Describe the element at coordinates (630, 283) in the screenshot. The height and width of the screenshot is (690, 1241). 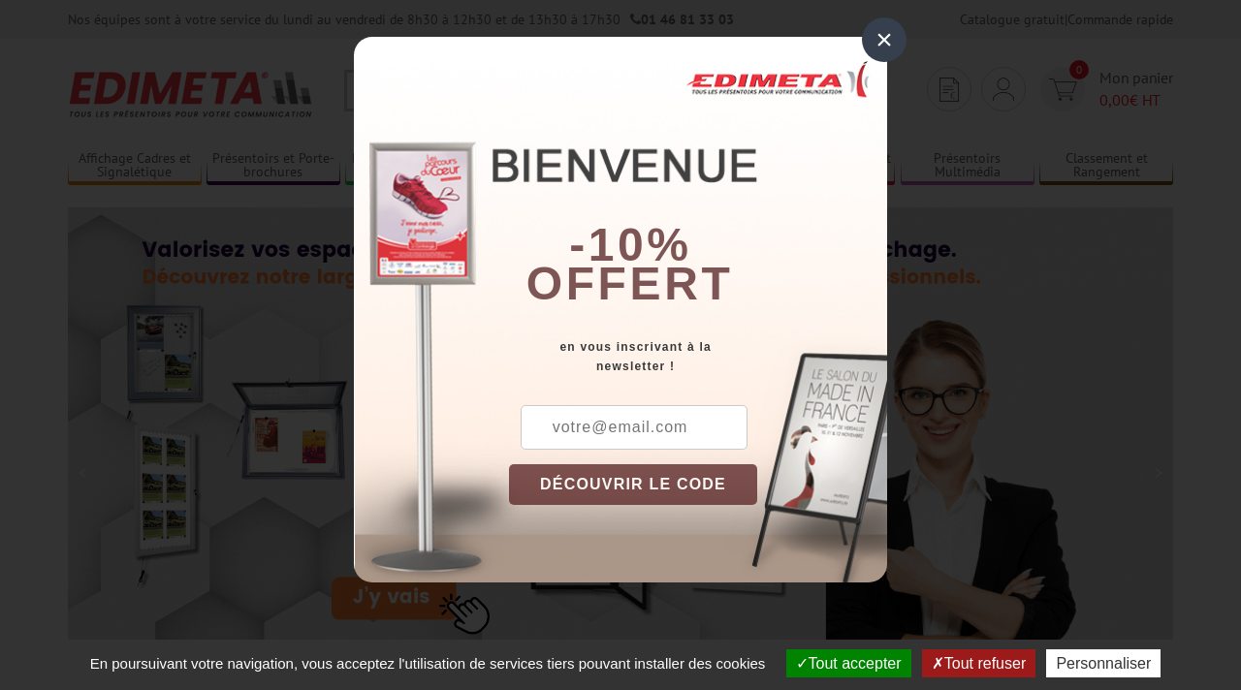
I see `font: offert` at that location.